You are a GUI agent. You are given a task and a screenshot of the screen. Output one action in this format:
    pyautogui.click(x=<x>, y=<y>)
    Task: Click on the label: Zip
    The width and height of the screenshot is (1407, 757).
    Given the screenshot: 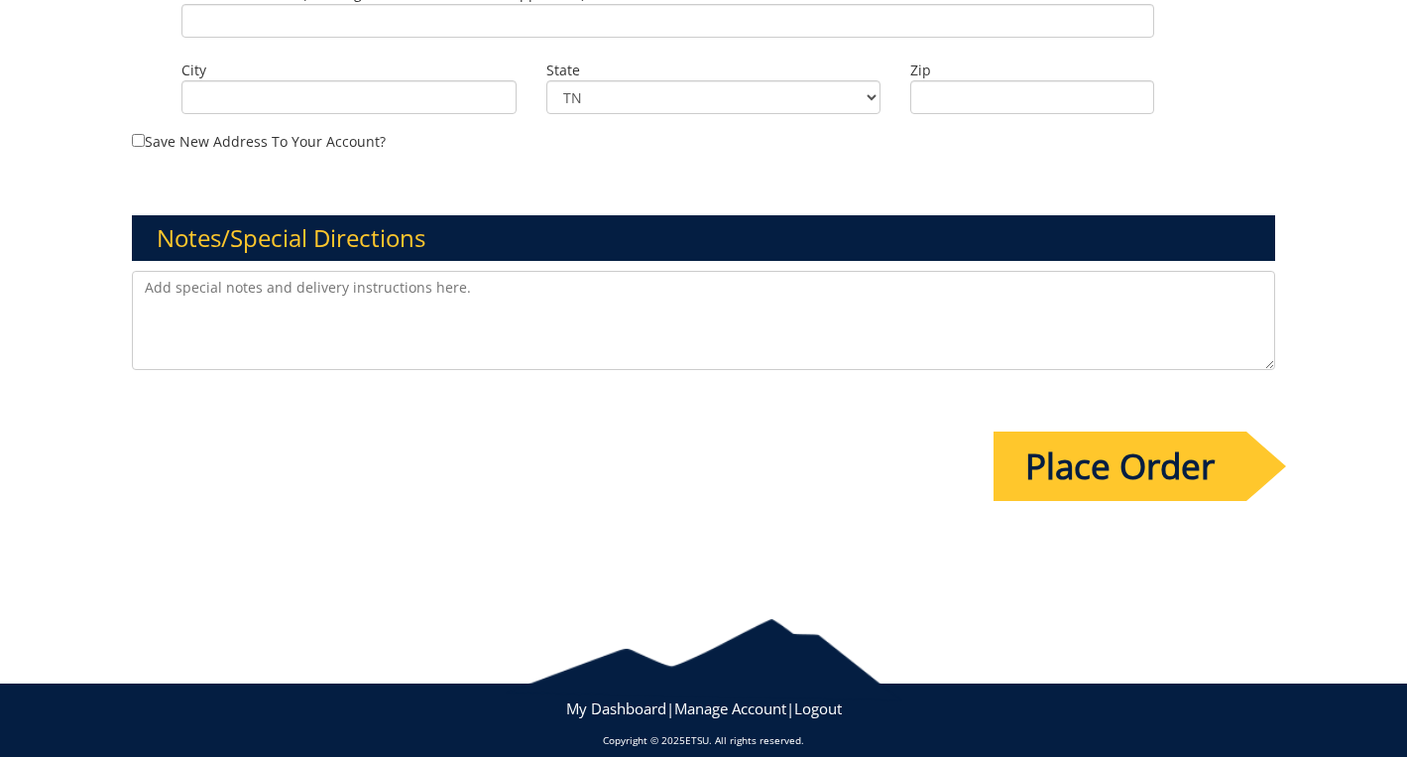 What is the action you would take?
    pyautogui.click(x=1032, y=70)
    